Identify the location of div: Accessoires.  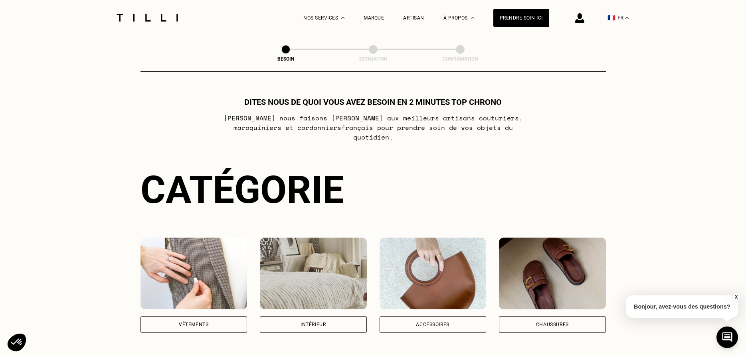
(432, 325).